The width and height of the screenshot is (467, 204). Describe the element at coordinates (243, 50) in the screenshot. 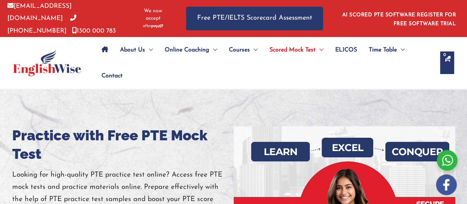

I see `a: CoursesMenu Toggle` at that location.